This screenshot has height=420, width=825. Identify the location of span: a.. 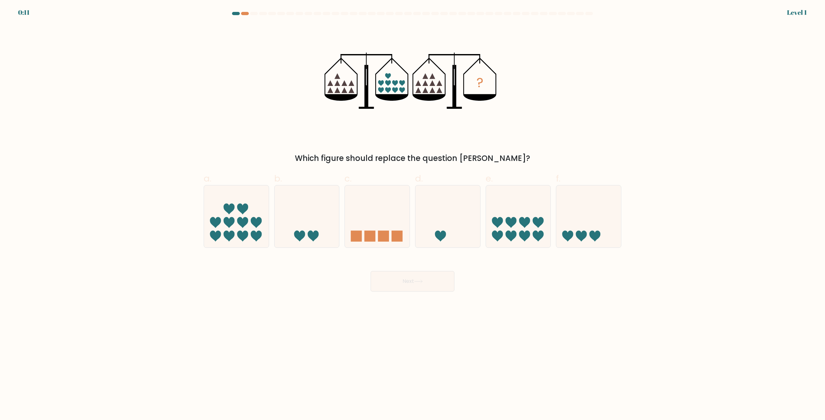
(207, 178).